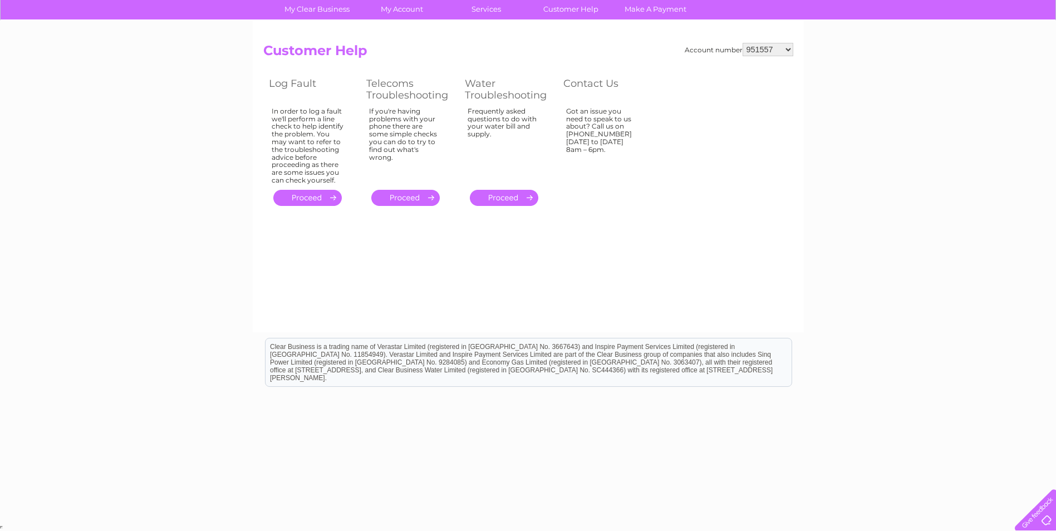 The height and width of the screenshot is (531, 1056). I want to click on a: Contact, so click(995, 51).